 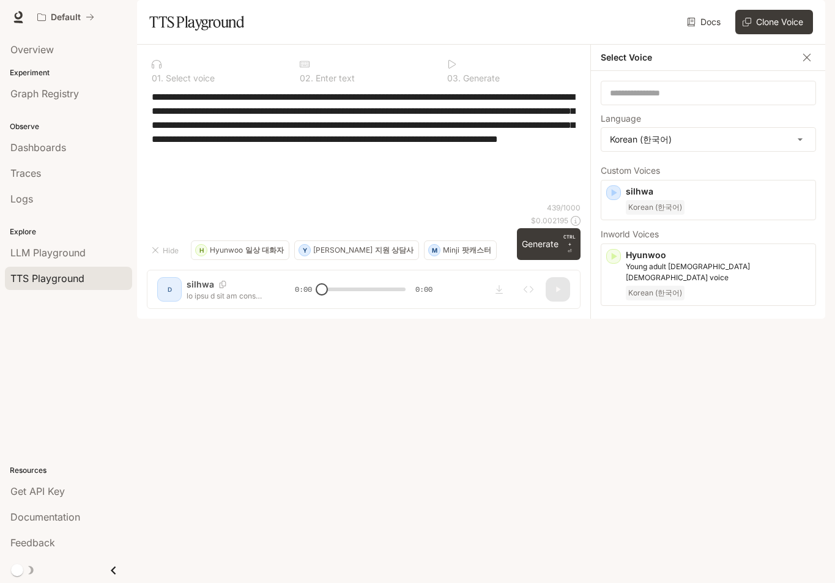 I want to click on p: Default, so click(x=65, y=17).